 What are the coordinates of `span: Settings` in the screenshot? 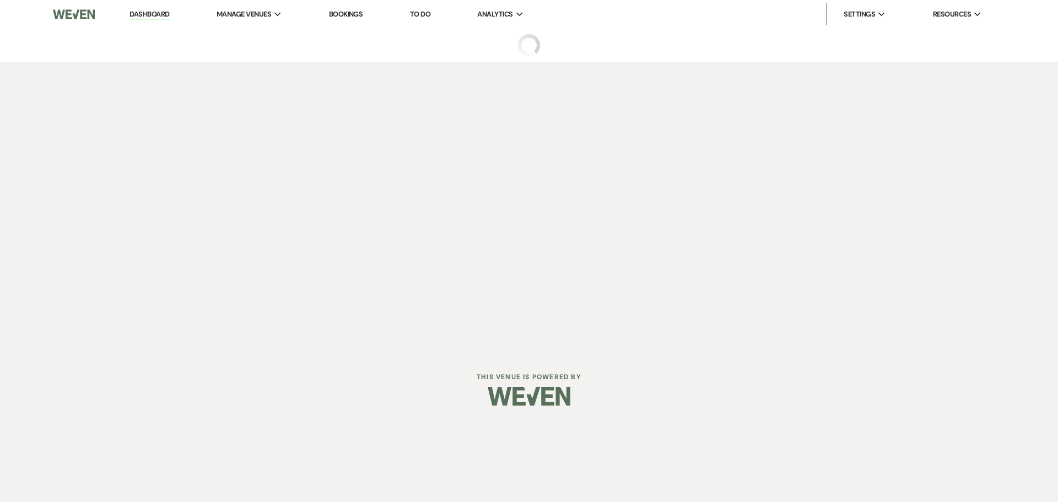 It's located at (859, 14).